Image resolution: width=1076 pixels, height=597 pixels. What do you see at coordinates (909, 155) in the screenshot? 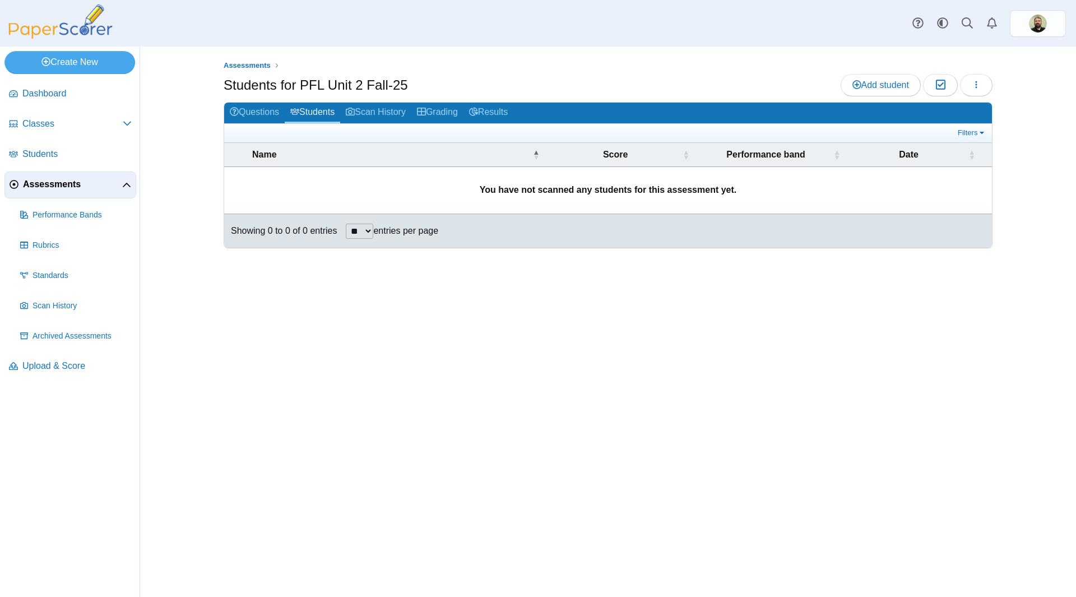
I see `span: Date` at bounding box center [909, 155].